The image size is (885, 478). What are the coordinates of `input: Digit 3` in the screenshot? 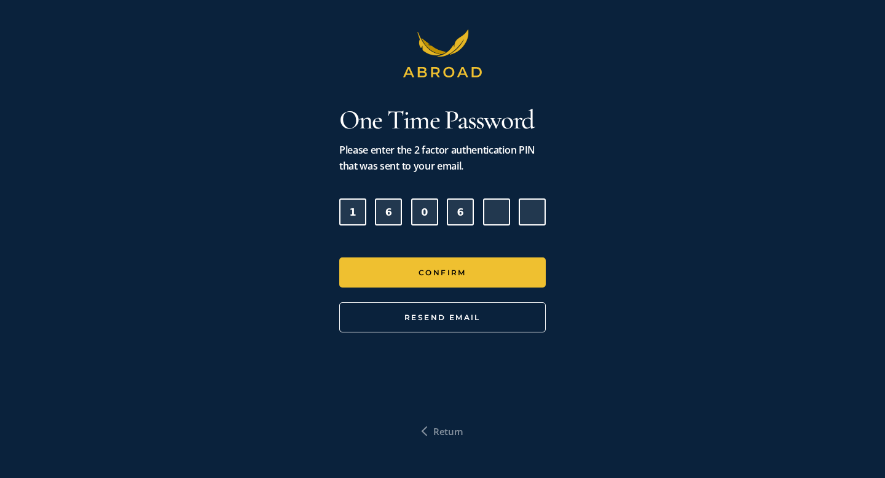 It's located at (425, 212).